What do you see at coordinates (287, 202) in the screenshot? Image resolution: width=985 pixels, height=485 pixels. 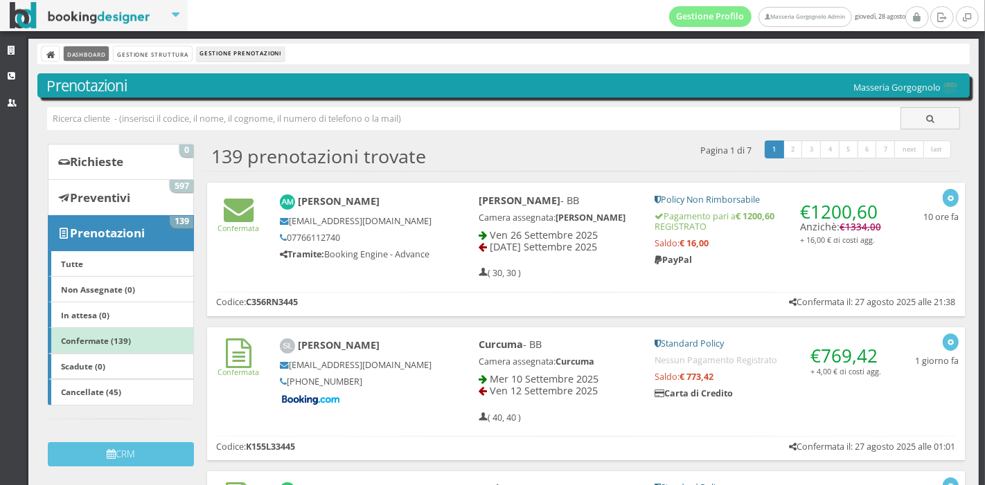 I see `img: Anokhi Mashru` at bounding box center [287, 202].